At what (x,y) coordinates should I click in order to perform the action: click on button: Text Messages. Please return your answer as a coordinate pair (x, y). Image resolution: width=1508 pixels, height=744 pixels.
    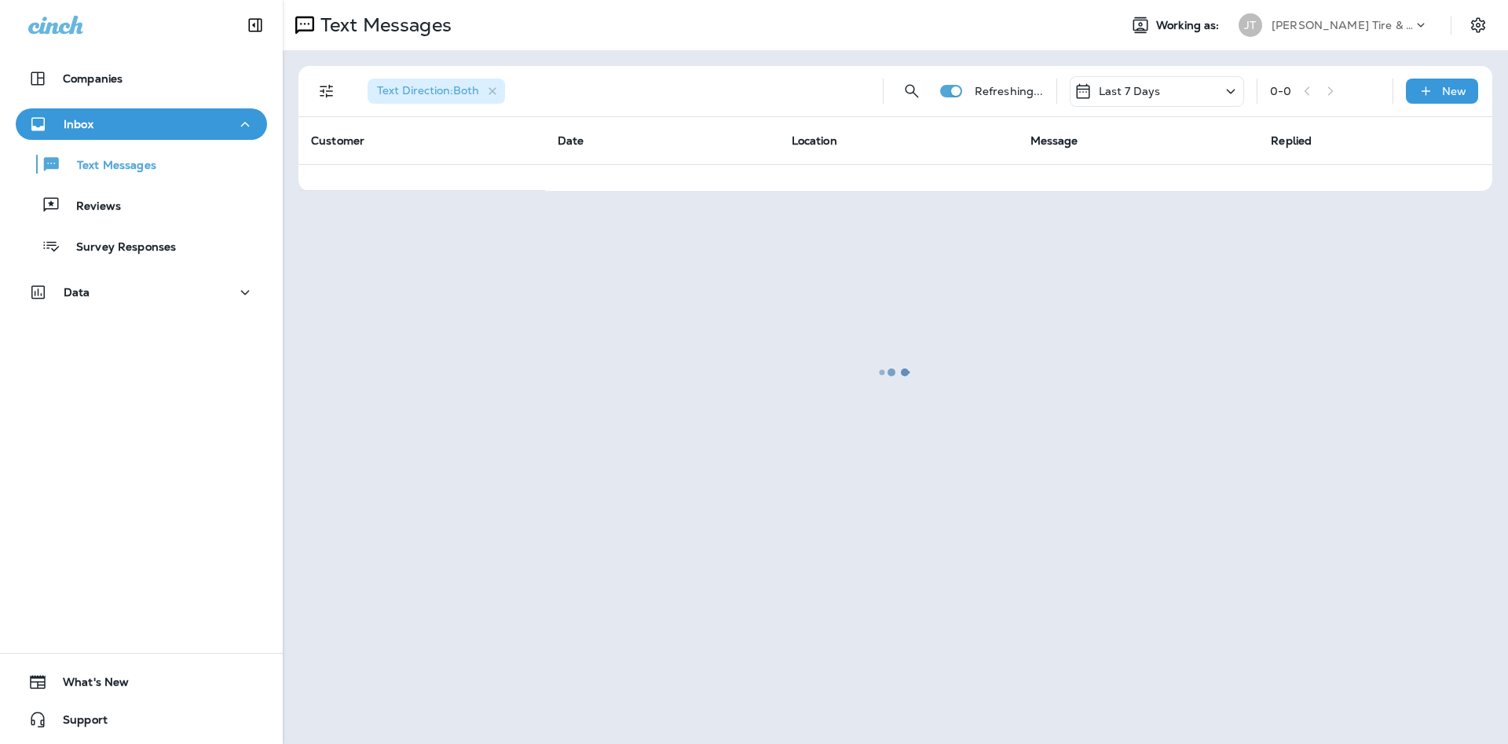
    Looking at the image, I should click on (141, 164).